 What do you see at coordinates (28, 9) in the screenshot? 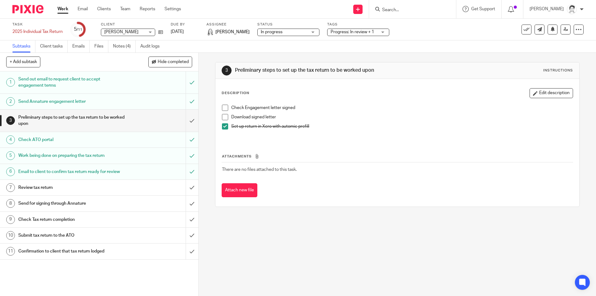
I see `img: Pixie` at bounding box center [28, 9].